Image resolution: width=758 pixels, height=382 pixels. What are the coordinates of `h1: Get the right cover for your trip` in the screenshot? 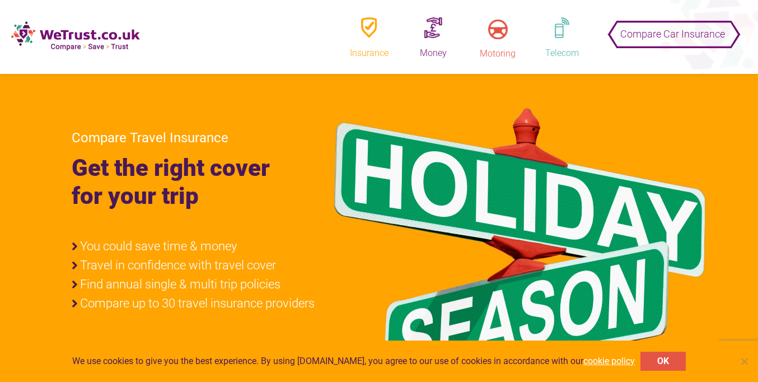 It's located at (221, 182).